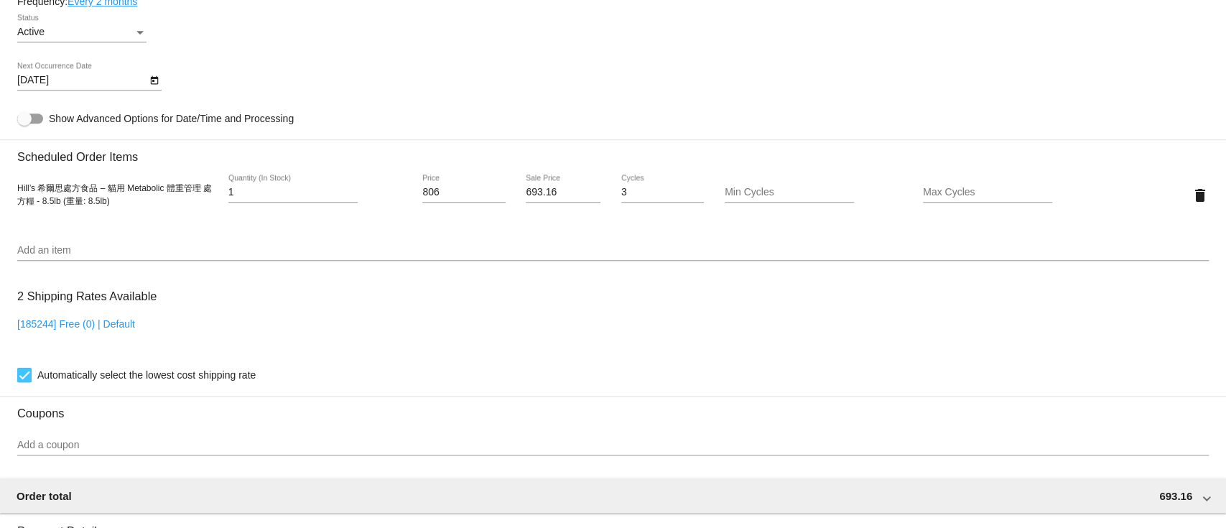  I want to click on input: Quantity (In Stock), so click(293, 193).